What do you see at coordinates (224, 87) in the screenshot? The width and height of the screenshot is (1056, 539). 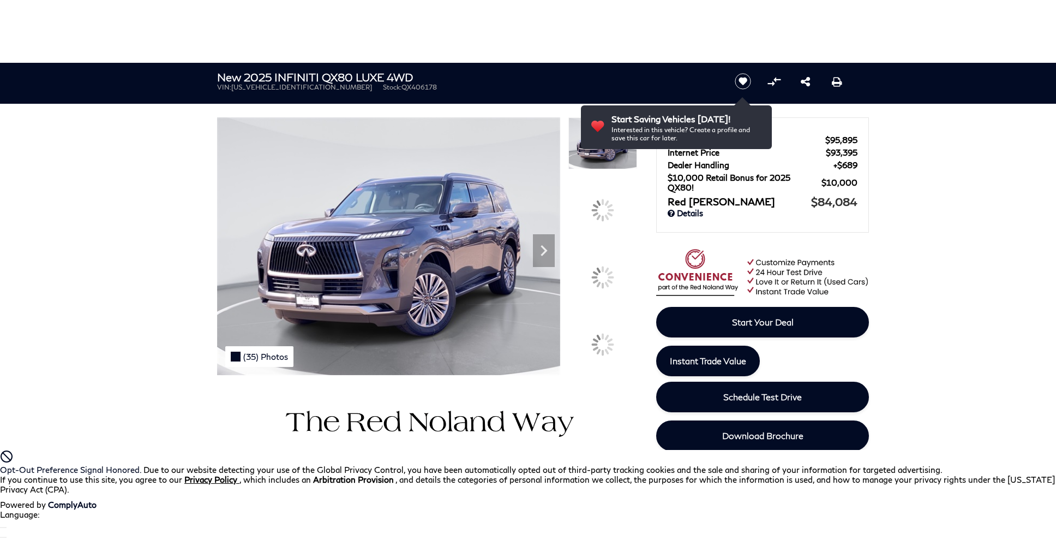 I see `span: VIN:` at bounding box center [224, 87].